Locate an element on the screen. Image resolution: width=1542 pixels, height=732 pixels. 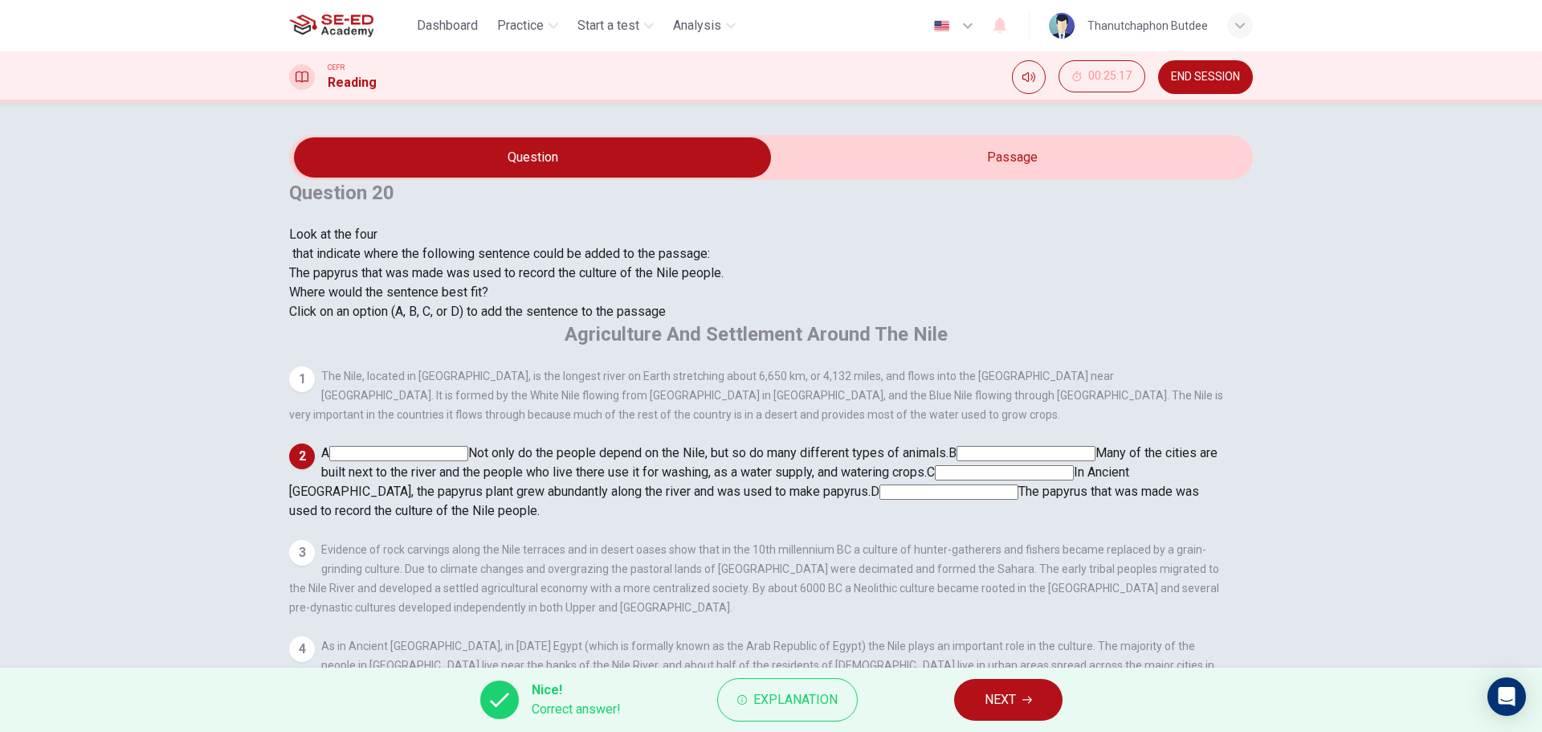
img: en is located at coordinates (941, 26).